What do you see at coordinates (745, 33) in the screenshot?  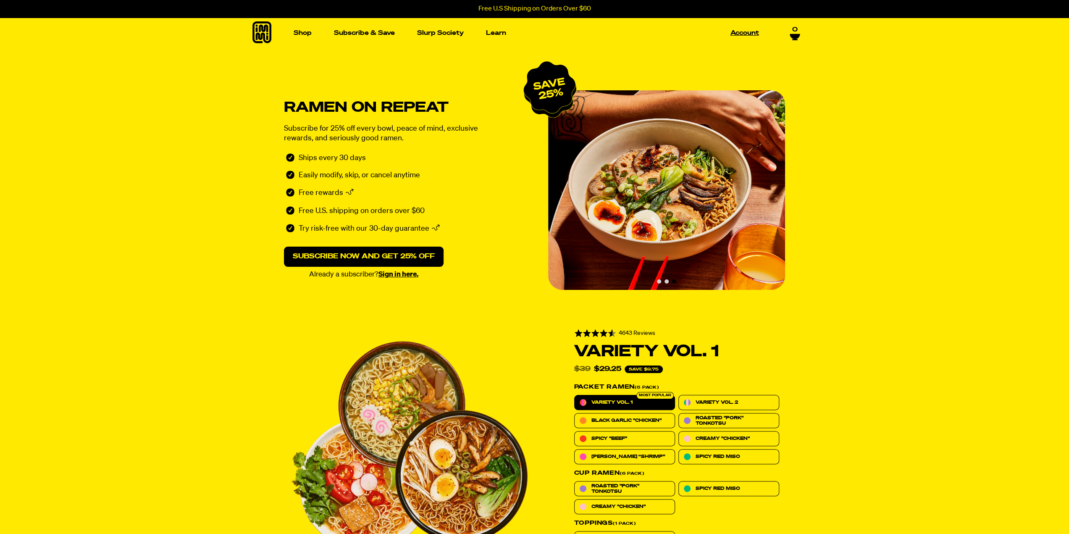 I see `a: Account` at bounding box center [745, 33].